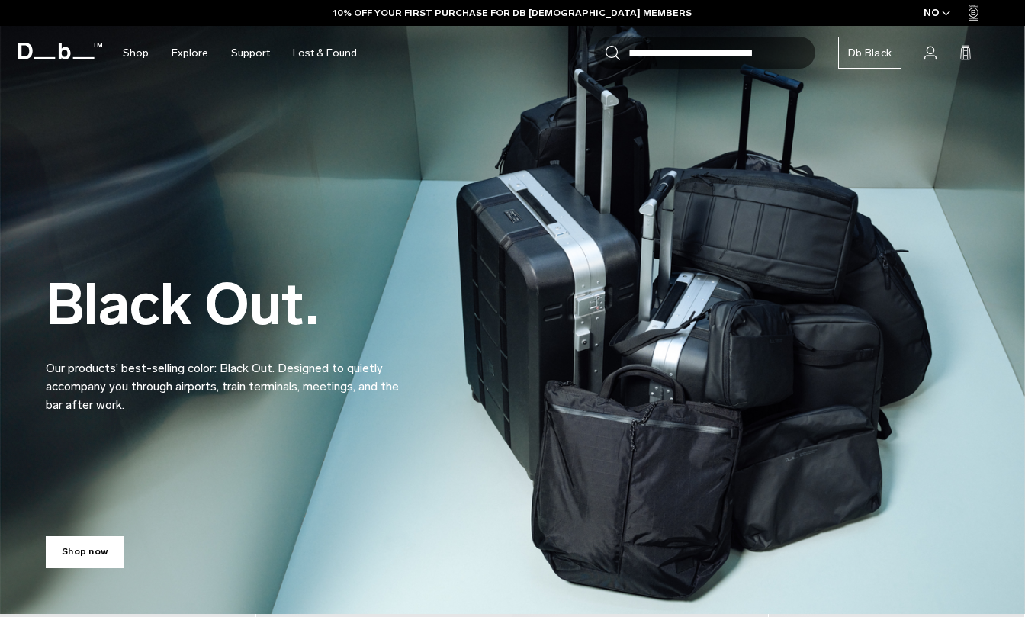 Image resolution: width=1025 pixels, height=617 pixels. Describe the element at coordinates (325, 53) in the screenshot. I see `a: Lost & Found` at that location.